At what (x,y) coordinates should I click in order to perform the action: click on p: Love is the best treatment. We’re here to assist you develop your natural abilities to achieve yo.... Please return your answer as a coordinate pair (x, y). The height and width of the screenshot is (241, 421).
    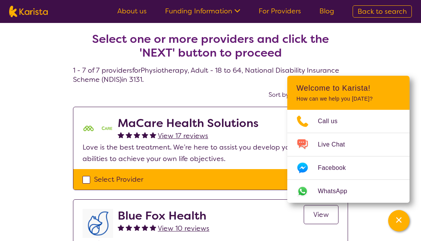
    Looking at the image, I should click on (211, 153).